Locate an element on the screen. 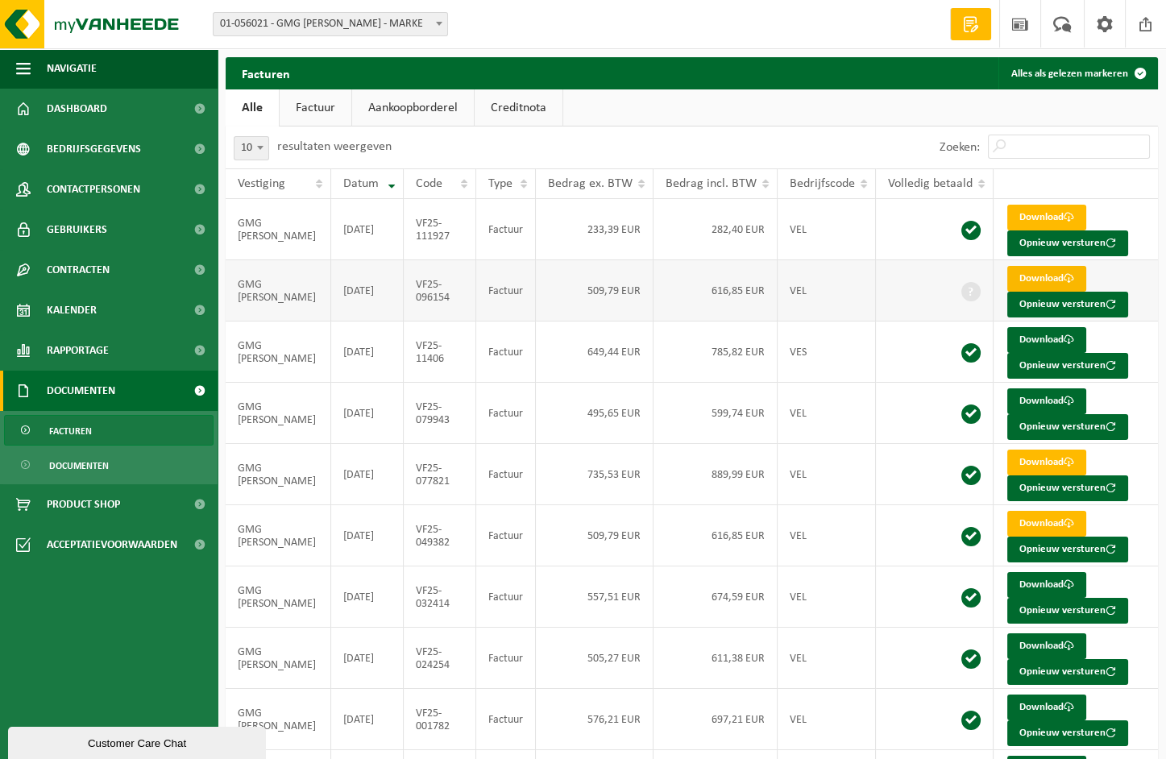 The width and height of the screenshot is (1166, 759). span: Bedrag ex. BTW is located at coordinates (590, 184).